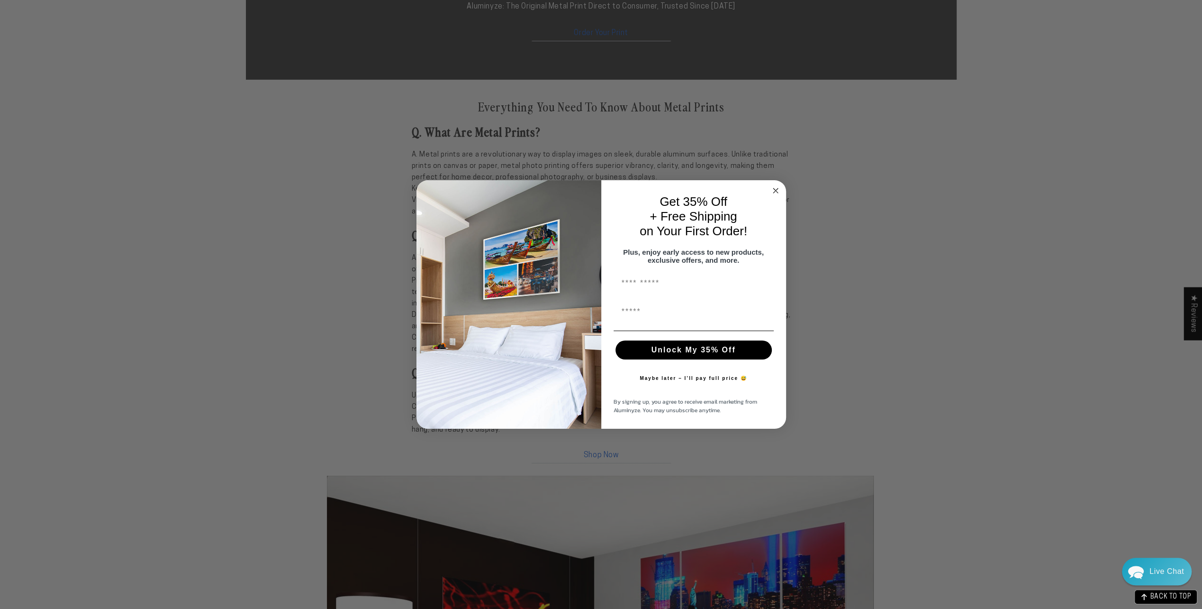  What do you see at coordinates (776, 191) in the screenshot?
I see `button: Close dialog` at bounding box center [776, 191].